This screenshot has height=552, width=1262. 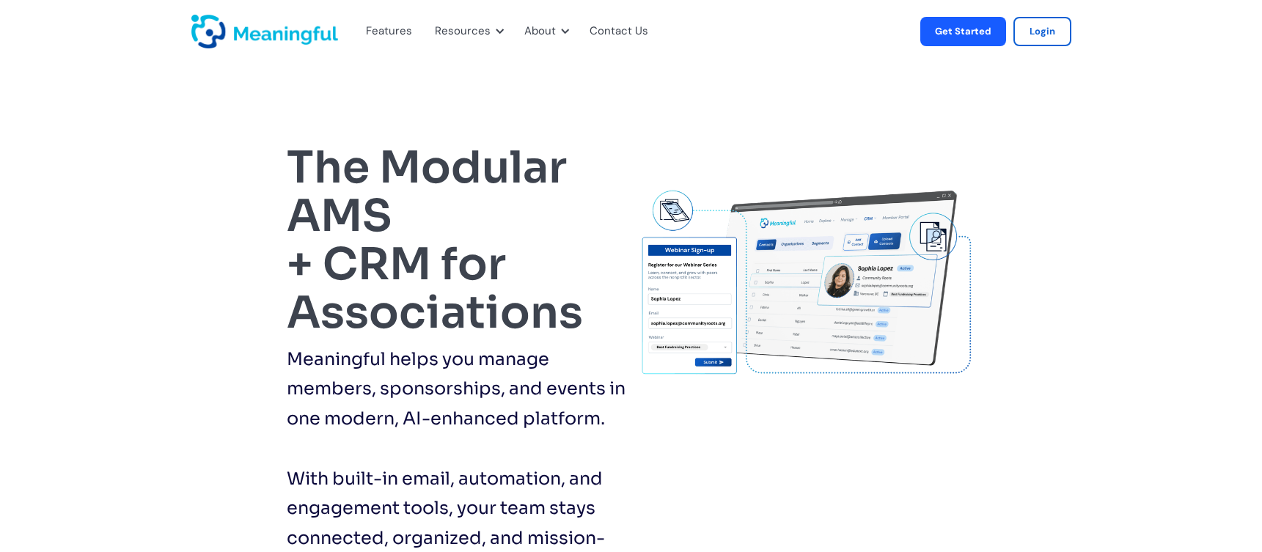 I want to click on a: Get Started, so click(x=963, y=32).